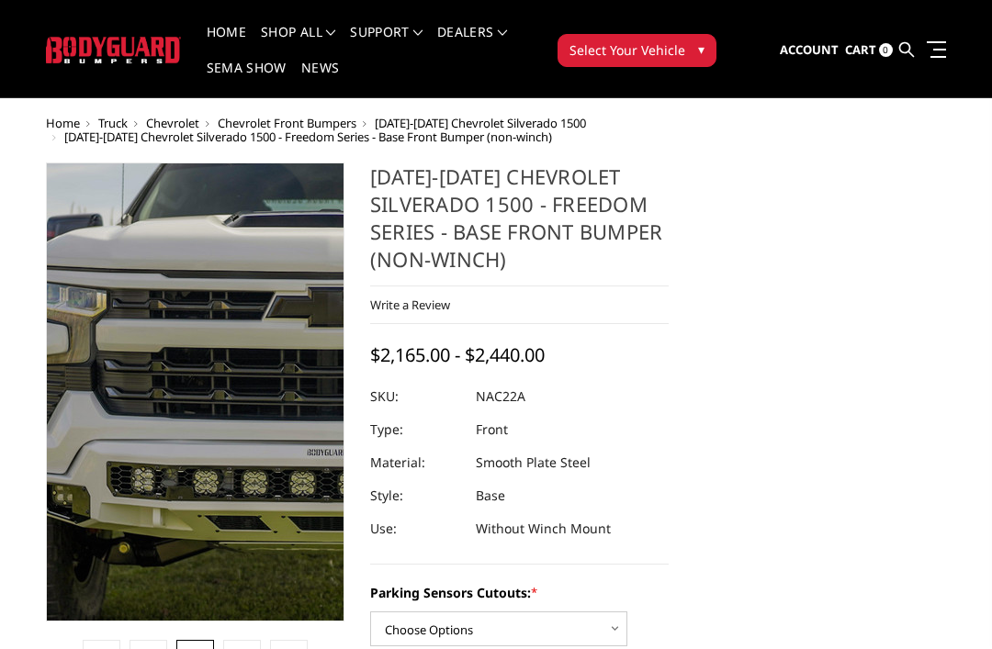  I want to click on button: Select Your Vehicle, so click(636, 51).